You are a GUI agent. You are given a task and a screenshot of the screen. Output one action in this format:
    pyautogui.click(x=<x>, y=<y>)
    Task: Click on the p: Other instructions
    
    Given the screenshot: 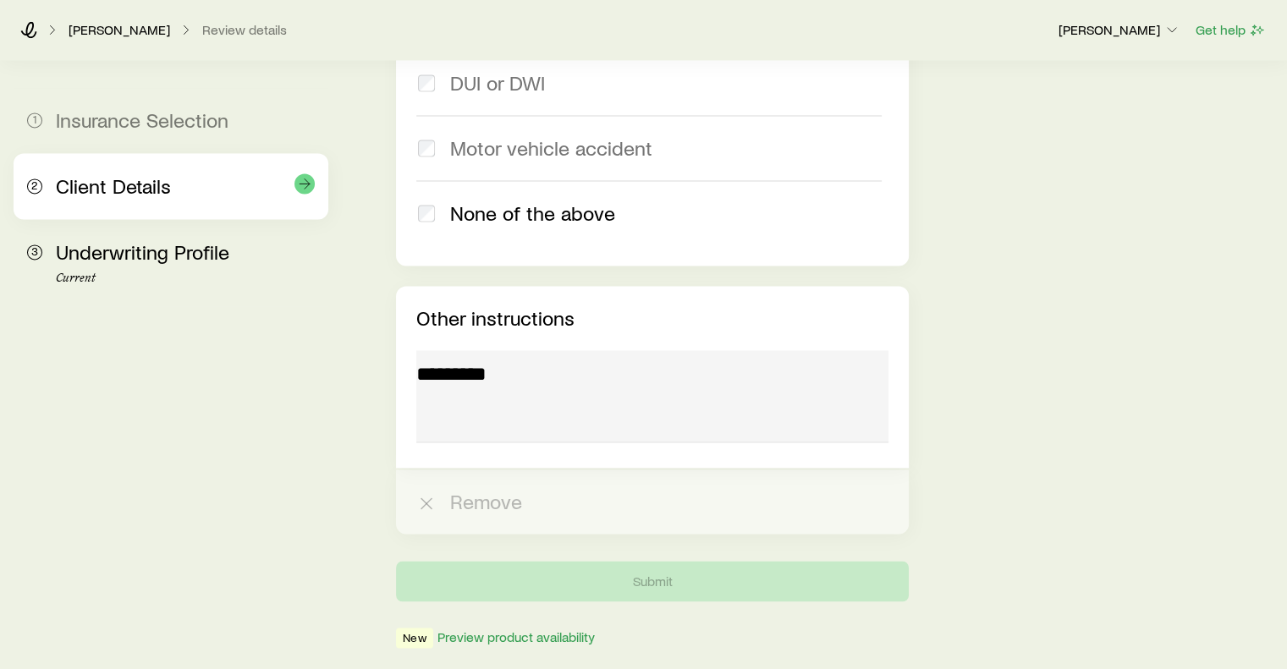 What is the action you would take?
    pyautogui.click(x=651, y=318)
    